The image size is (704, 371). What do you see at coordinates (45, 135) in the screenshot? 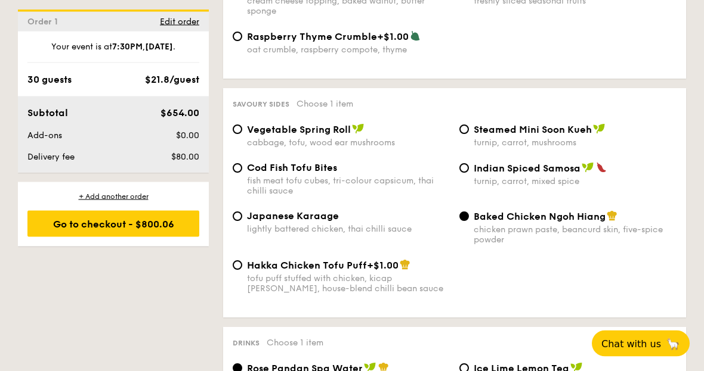
I see `span: Add-ons` at bounding box center [45, 135].